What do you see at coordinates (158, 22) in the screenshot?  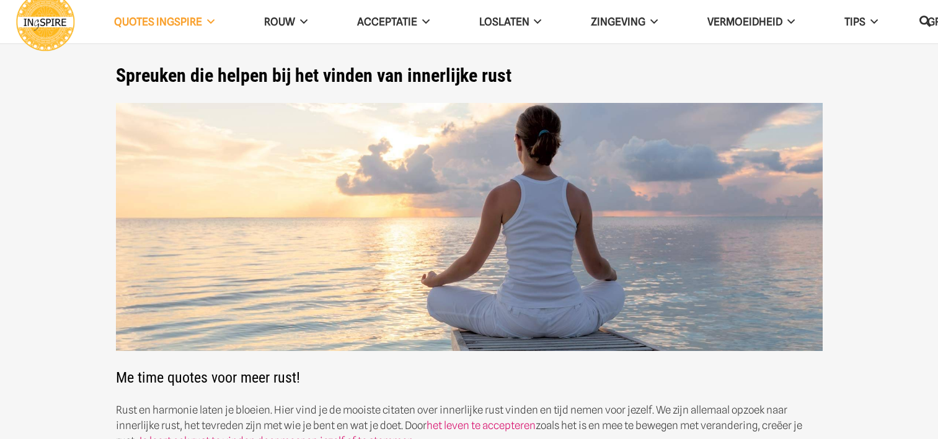 I see `span: QUOTES INGSPIRE` at bounding box center [158, 22].